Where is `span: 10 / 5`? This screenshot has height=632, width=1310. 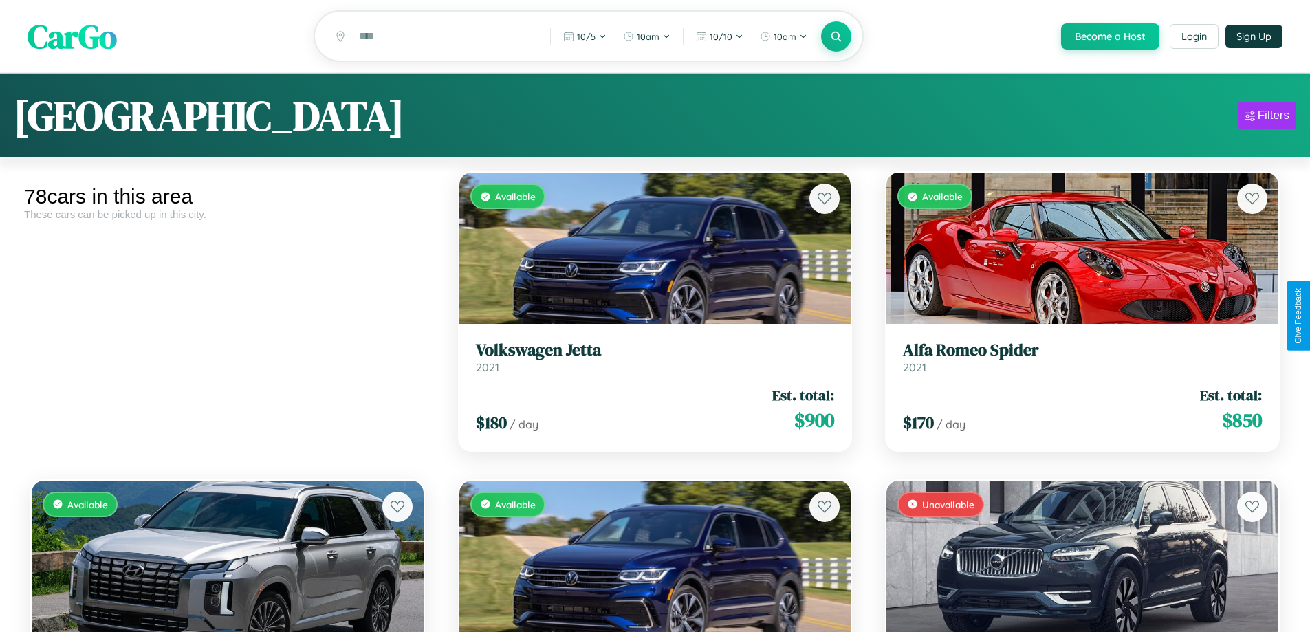
span: 10 / 5 is located at coordinates (586, 36).